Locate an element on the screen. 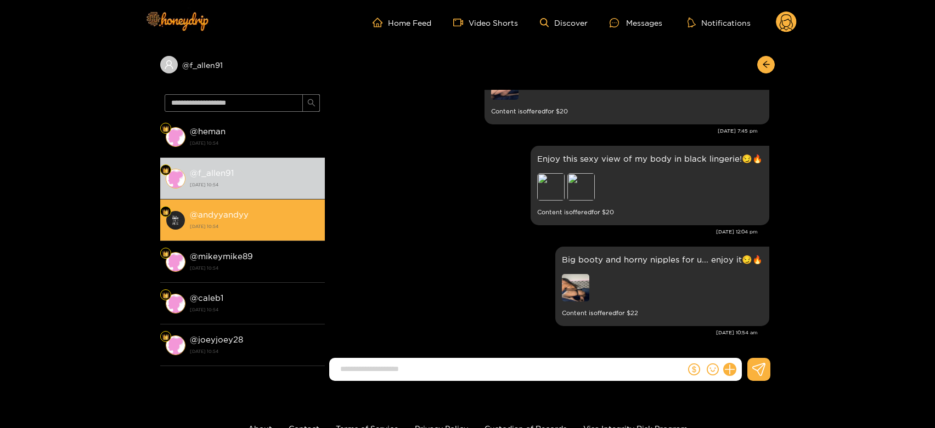  span: video-camera is located at coordinates (461, 22).